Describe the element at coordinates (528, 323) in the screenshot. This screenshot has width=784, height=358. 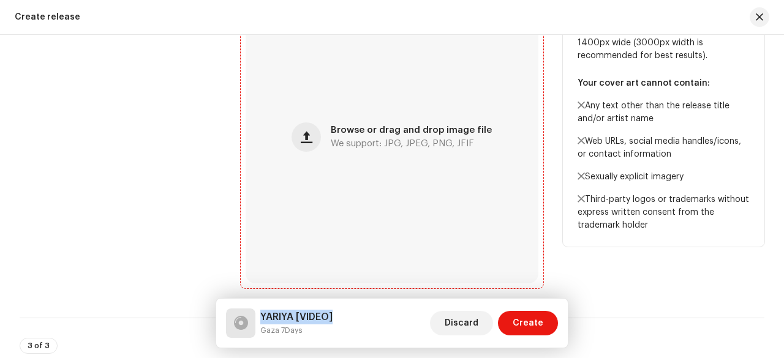
I see `button: Create` at that location.